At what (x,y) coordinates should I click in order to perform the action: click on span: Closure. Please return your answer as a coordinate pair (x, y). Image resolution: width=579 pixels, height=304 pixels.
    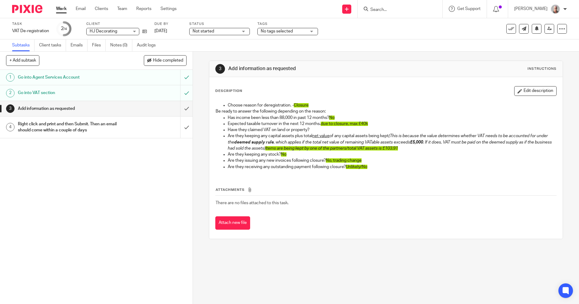
    Looking at the image, I should click on (301, 105).